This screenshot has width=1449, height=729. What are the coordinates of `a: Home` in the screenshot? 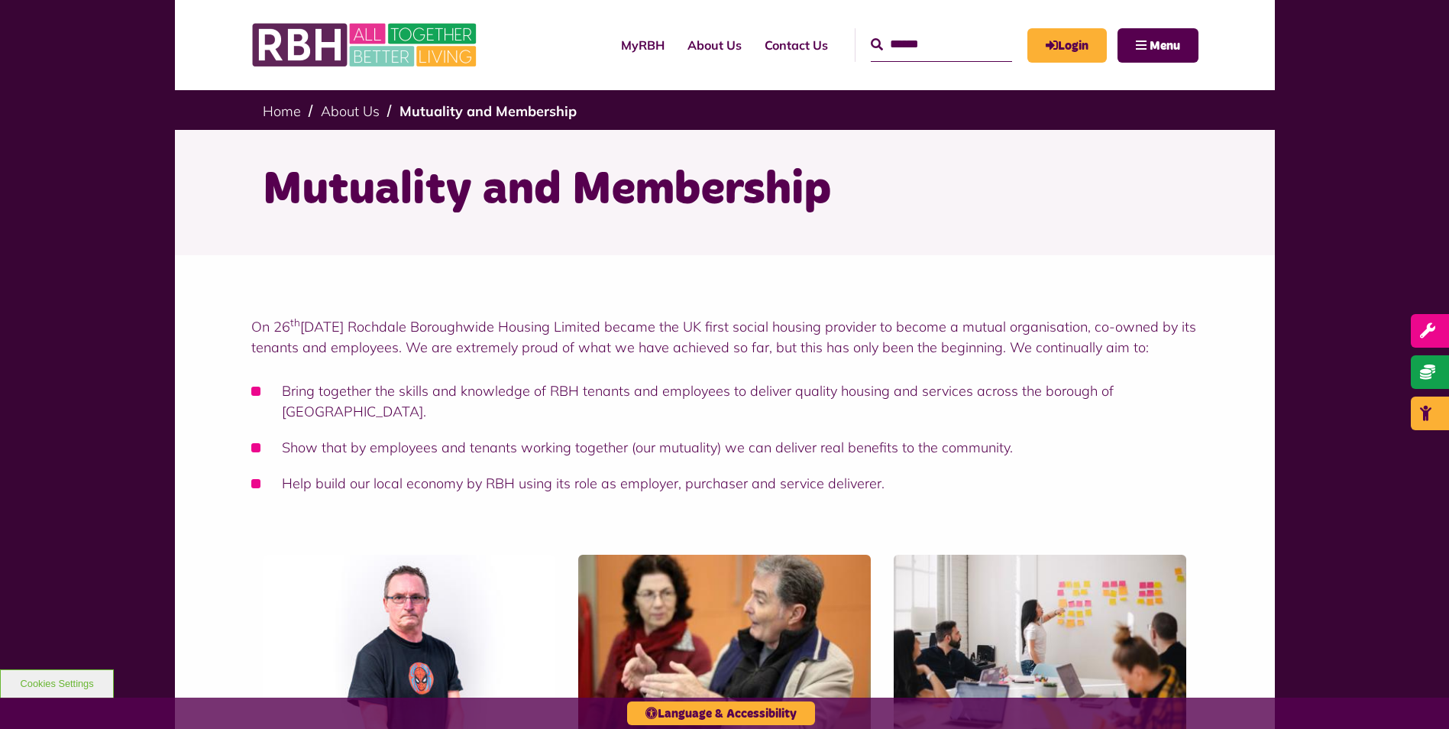 It's located at (282, 111).